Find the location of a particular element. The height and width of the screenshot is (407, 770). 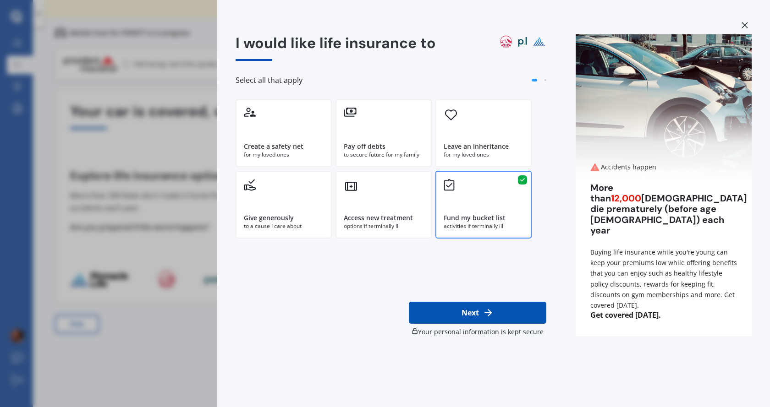

span: Select all that apply is located at coordinates (269, 80).